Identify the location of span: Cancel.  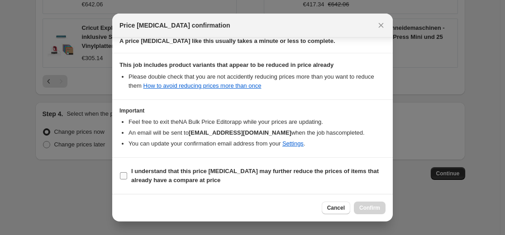
(336, 208).